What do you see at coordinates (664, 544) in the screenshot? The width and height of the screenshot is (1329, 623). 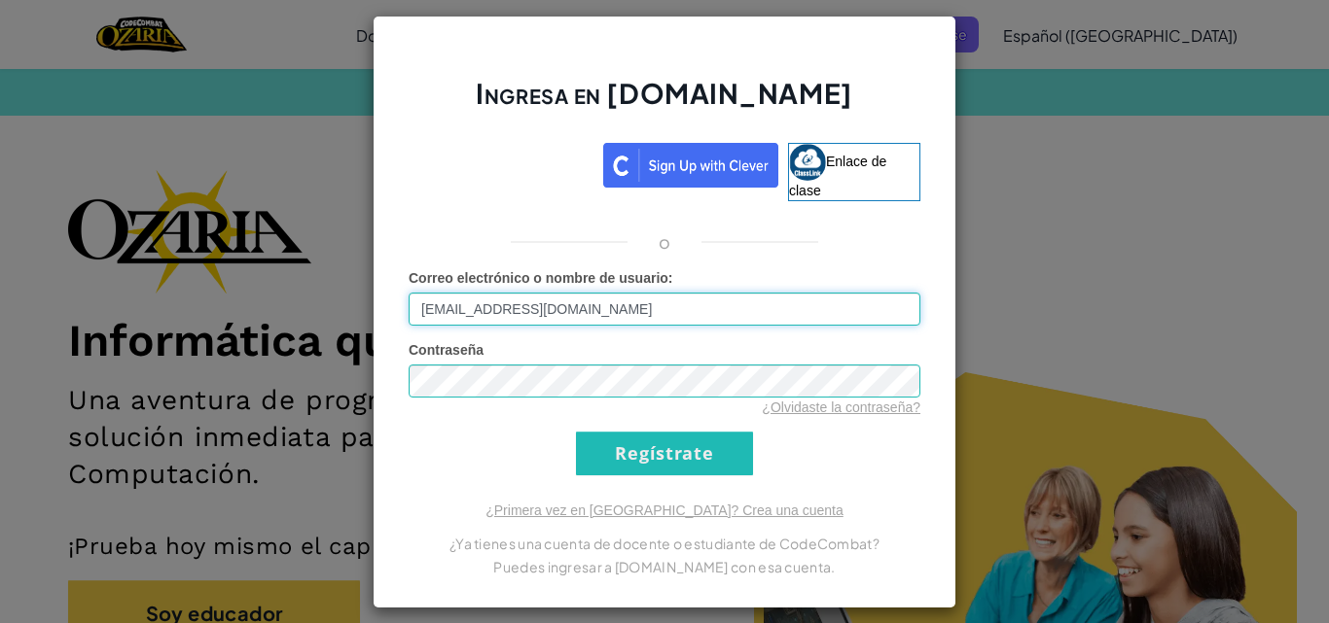 I see `font: ¿Ya tienes una cuenta de docente o estudiante de CodeCombat?` at bounding box center [664, 544].